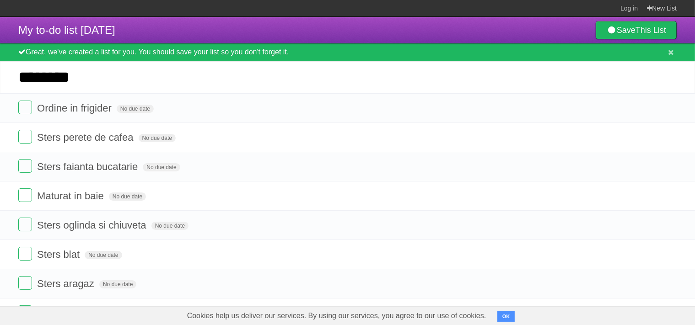  What do you see at coordinates (88, 167) in the screenshot?
I see `span: Sters faianta bucatarie` at bounding box center [88, 167].